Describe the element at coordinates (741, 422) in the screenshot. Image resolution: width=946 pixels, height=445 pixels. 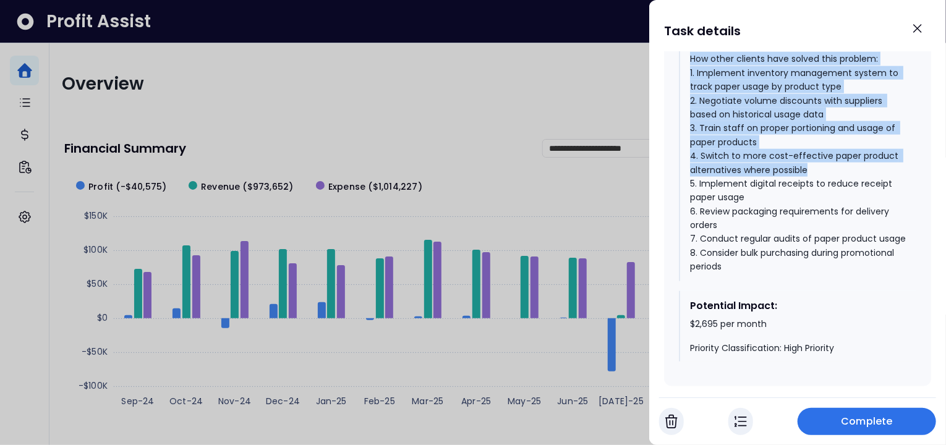
I see `img: In Progress` at that location.